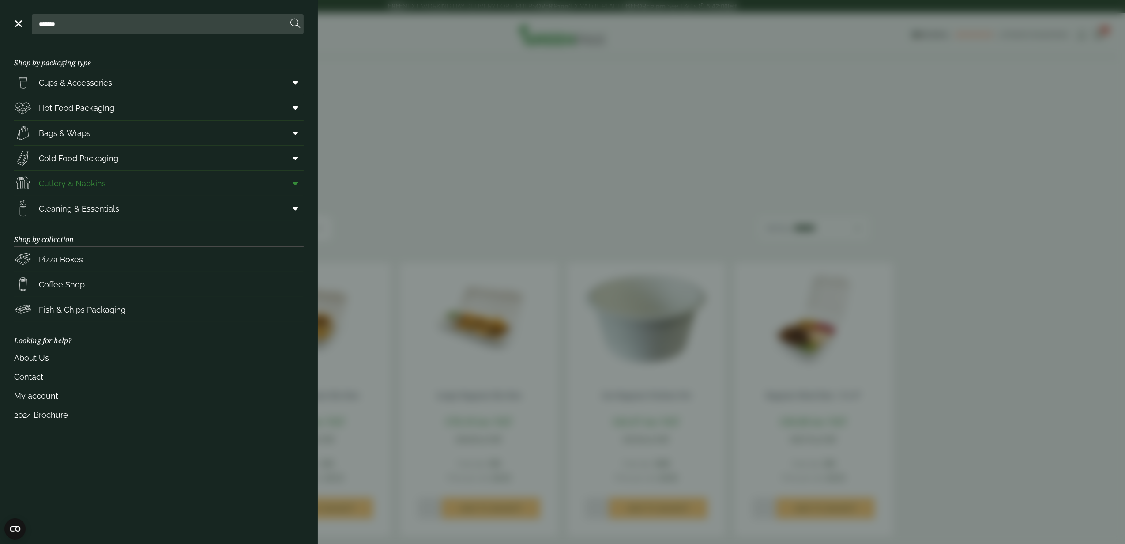 The width and height of the screenshot is (1125, 544). What do you see at coordinates (159, 208) in the screenshot?
I see `a: Cleaning & Essentials` at bounding box center [159, 208].